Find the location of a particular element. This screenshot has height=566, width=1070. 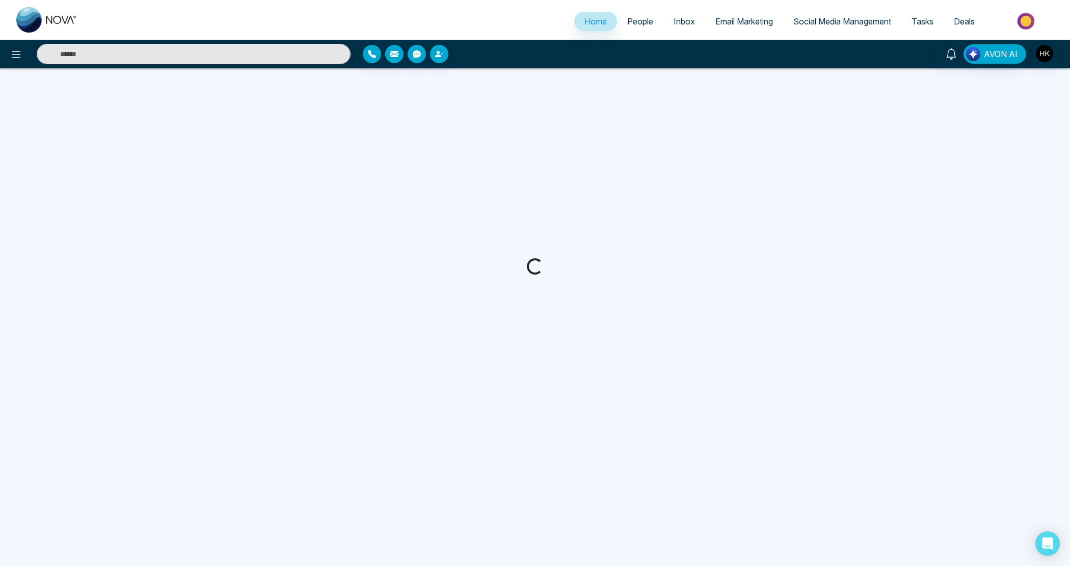

span: Email Marketing is located at coordinates (744, 21).